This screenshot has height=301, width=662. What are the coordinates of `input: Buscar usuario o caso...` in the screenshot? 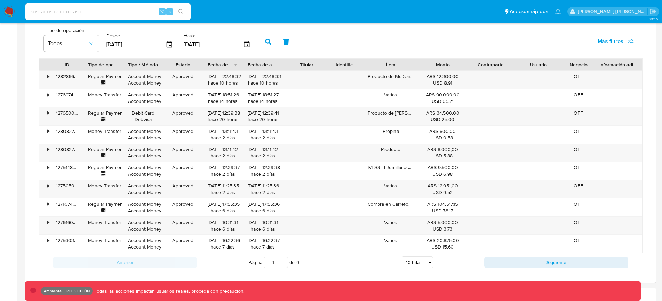 It's located at (108, 12).